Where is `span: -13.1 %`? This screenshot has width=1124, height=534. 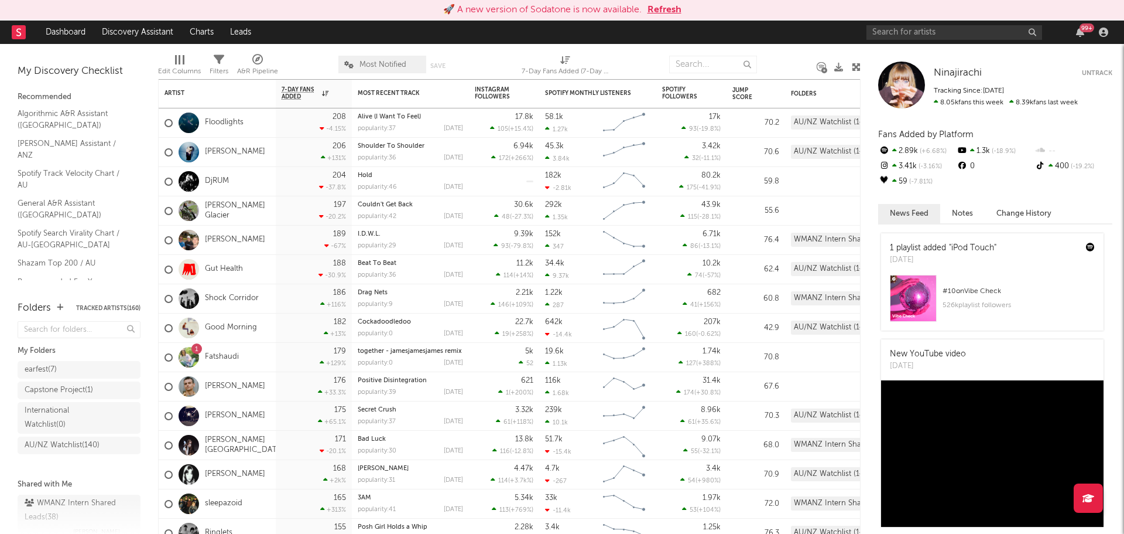
span: -13.1 % is located at coordinates (710, 246).